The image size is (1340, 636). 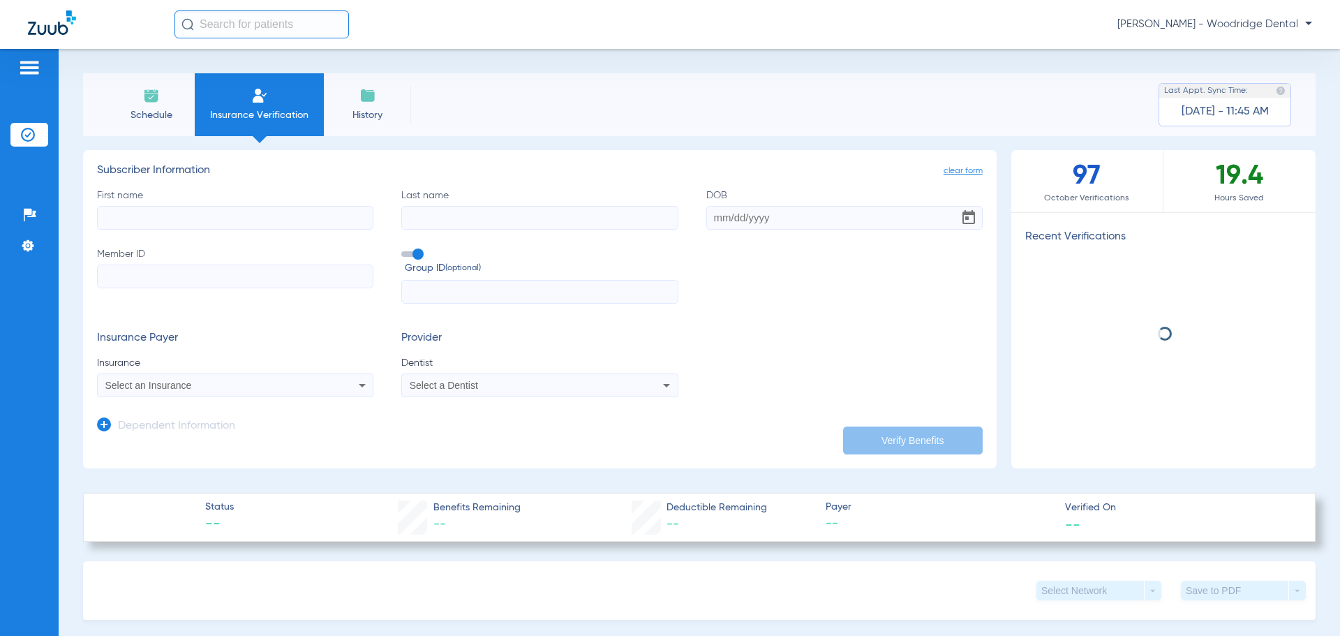 I want to click on img: Manual Insurance Verification, so click(x=260, y=96).